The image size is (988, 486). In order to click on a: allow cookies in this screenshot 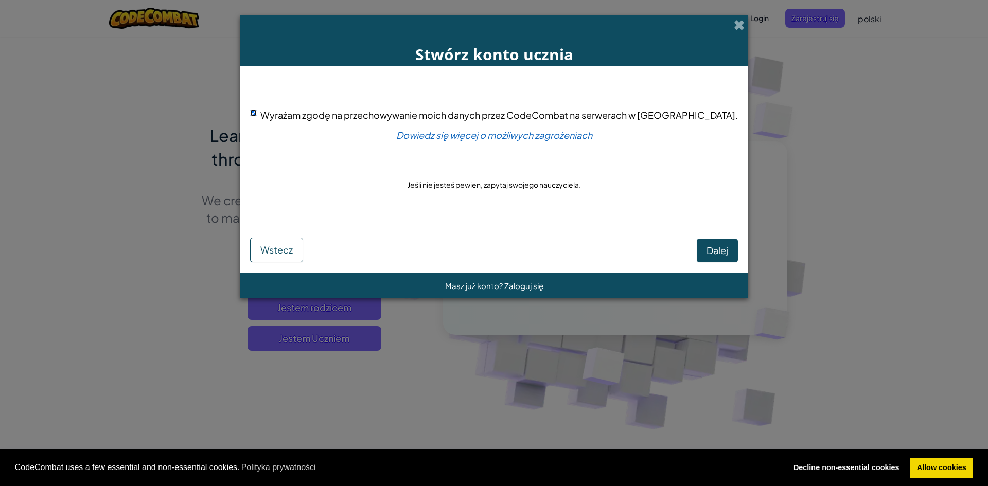, I will do `click(941, 468)`.